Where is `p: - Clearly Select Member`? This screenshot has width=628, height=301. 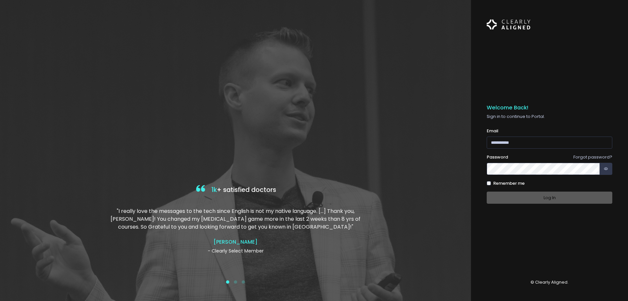
p: - Clearly Select Member is located at coordinates (236, 251).